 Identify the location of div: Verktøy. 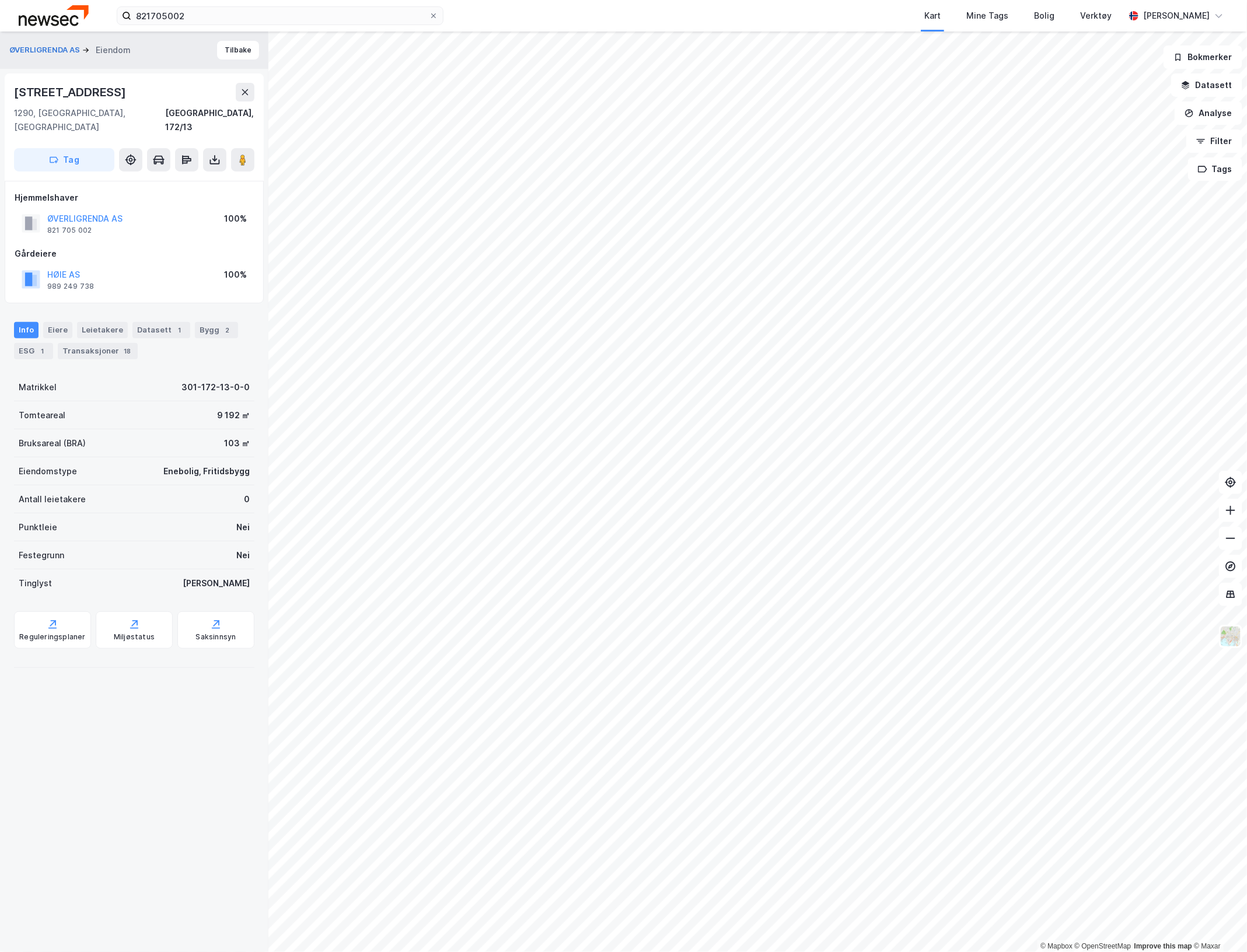
(1095, 16).